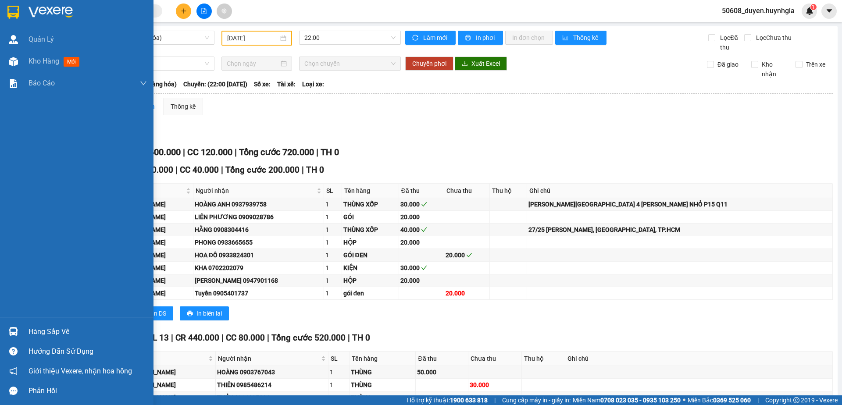  Describe the element at coordinates (350, 64) in the screenshot. I see `span: Chọn chuyến` at that location.